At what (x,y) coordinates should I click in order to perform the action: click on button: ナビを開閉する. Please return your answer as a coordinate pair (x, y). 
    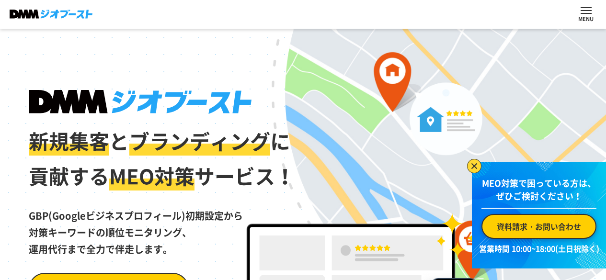
    Looking at the image, I should click on (586, 11).